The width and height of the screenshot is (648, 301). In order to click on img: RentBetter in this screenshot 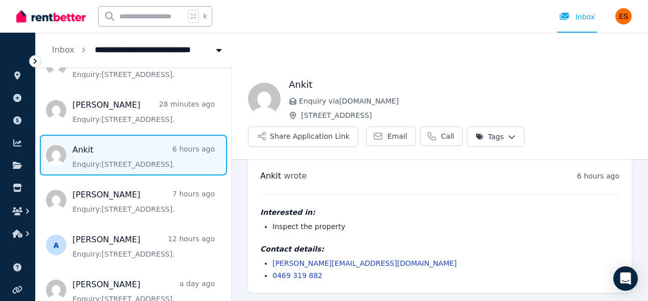, I will do `click(51, 16)`.